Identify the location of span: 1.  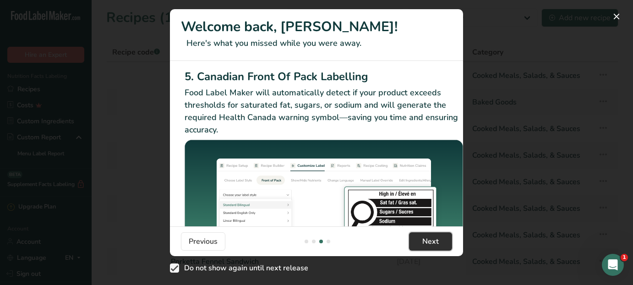
(625, 258).